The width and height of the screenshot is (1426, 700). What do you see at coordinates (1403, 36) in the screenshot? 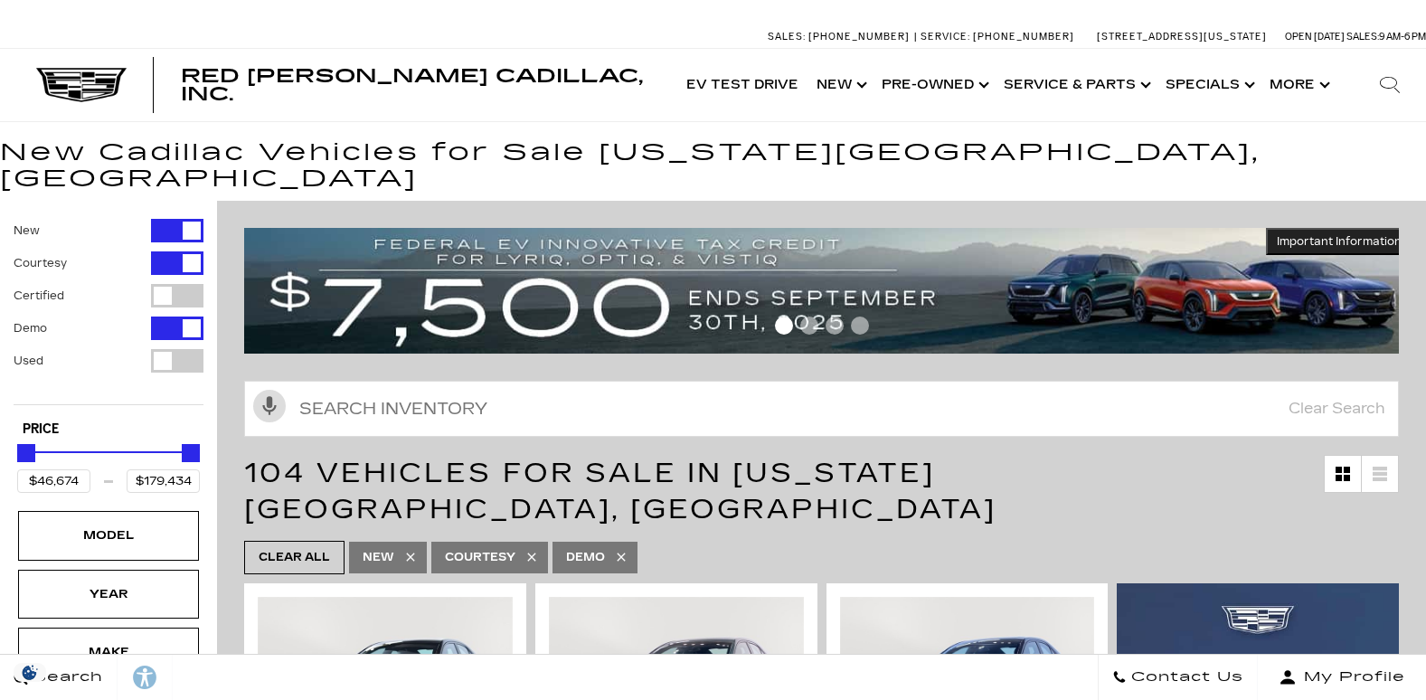
I see `span: 9 AM-6 PM` at bounding box center [1403, 36].